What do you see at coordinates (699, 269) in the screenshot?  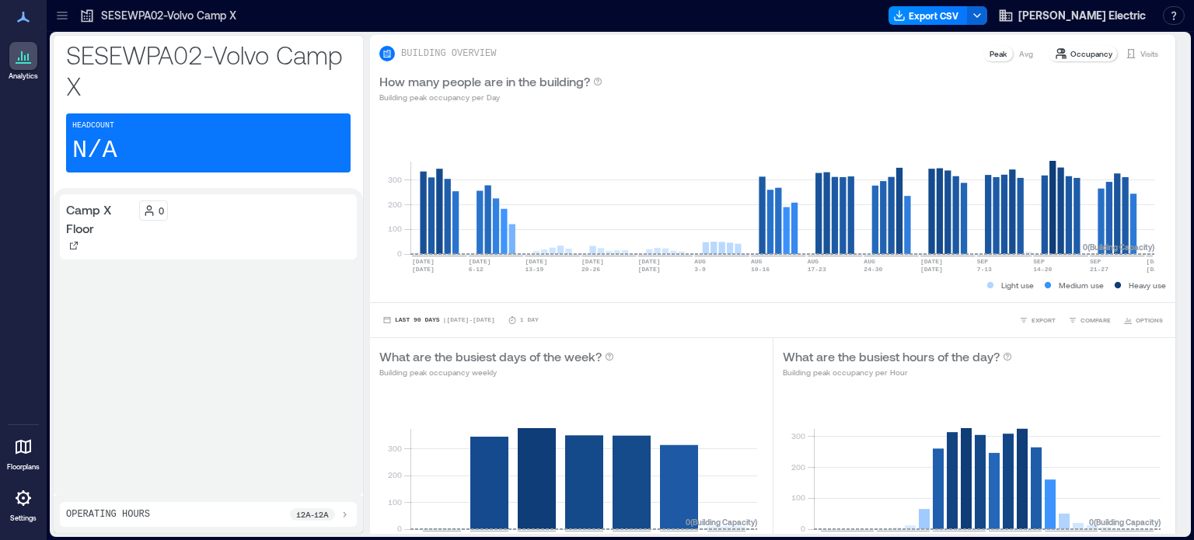 I see `text: 3-9` at bounding box center [699, 269].